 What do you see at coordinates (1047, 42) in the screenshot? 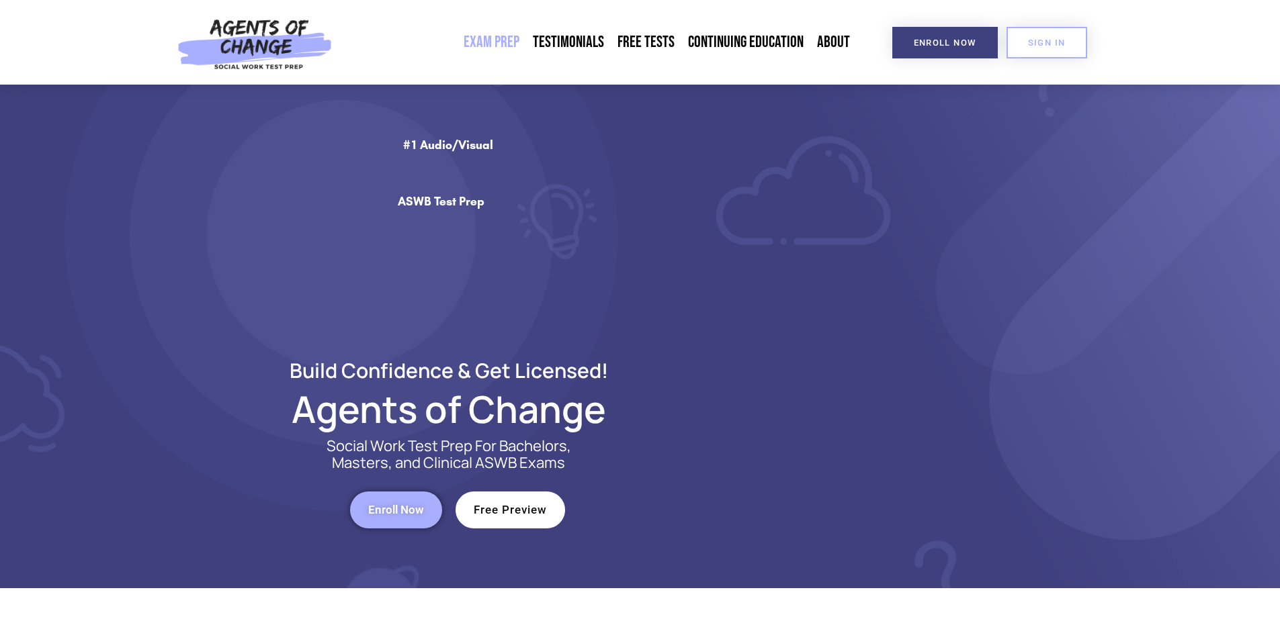
I see `a: SIGN IN` at bounding box center [1047, 42].